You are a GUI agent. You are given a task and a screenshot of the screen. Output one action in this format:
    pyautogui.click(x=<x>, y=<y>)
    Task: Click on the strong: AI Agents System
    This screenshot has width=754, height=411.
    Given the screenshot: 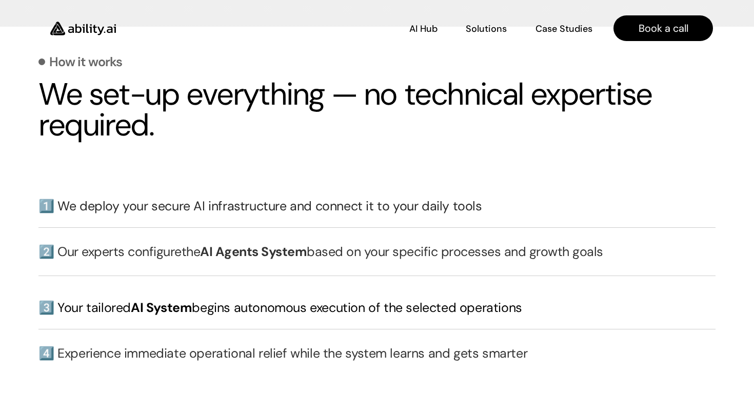 What is the action you would take?
    pyautogui.click(x=254, y=251)
    